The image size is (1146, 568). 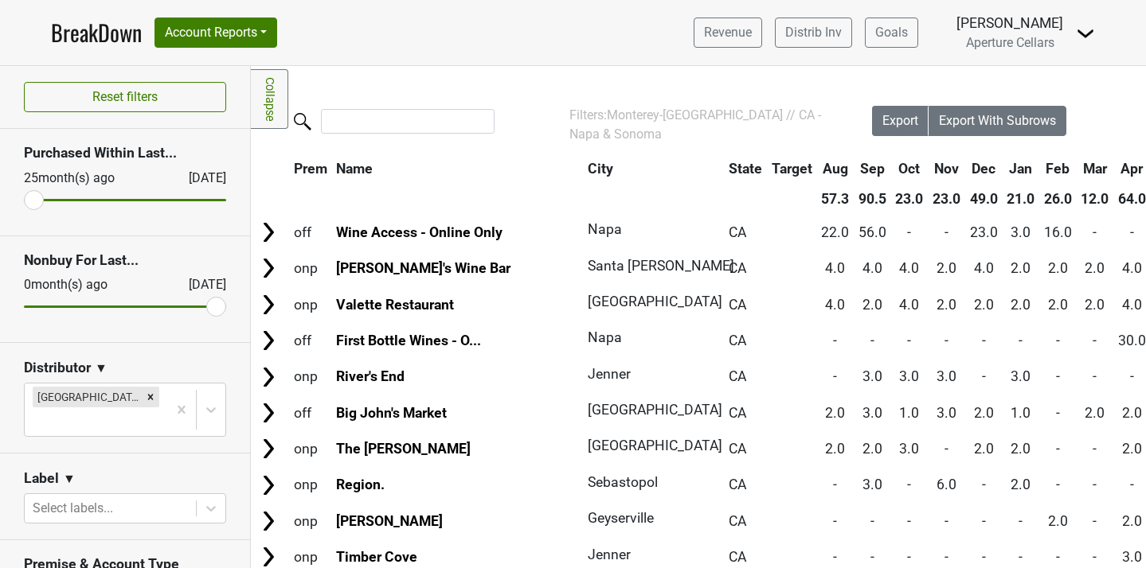 What do you see at coordinates (1020, 199) in the screenshot?
I see `th: 21.0` at bounding box center [1020, 199].